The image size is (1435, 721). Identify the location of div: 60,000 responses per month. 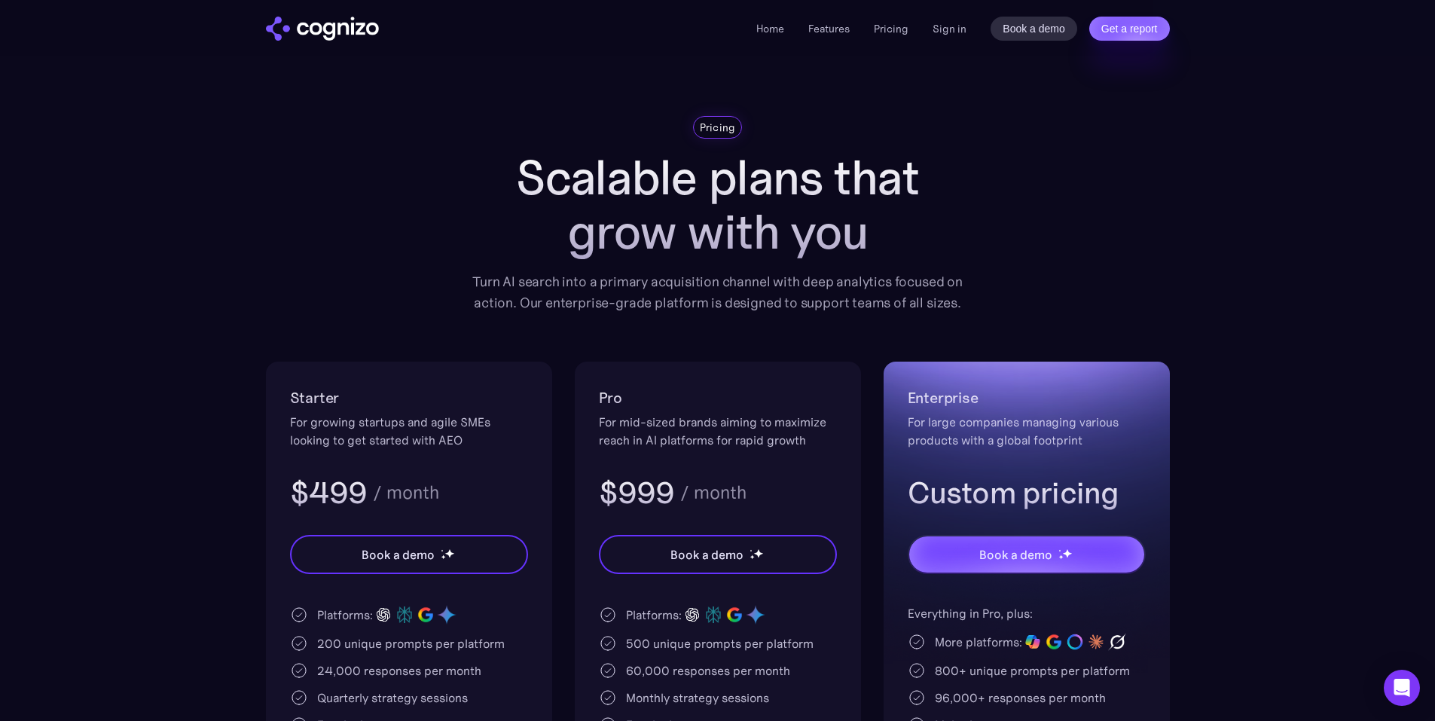
(708, 671).